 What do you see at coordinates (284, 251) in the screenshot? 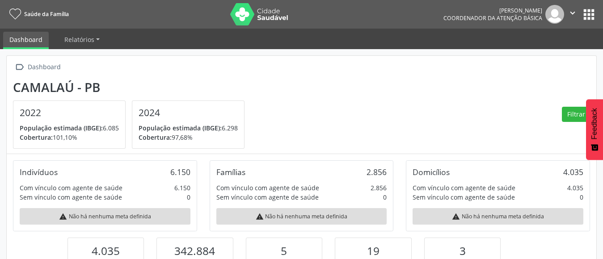
I see `span: 5` at bounding box center [284, 251].